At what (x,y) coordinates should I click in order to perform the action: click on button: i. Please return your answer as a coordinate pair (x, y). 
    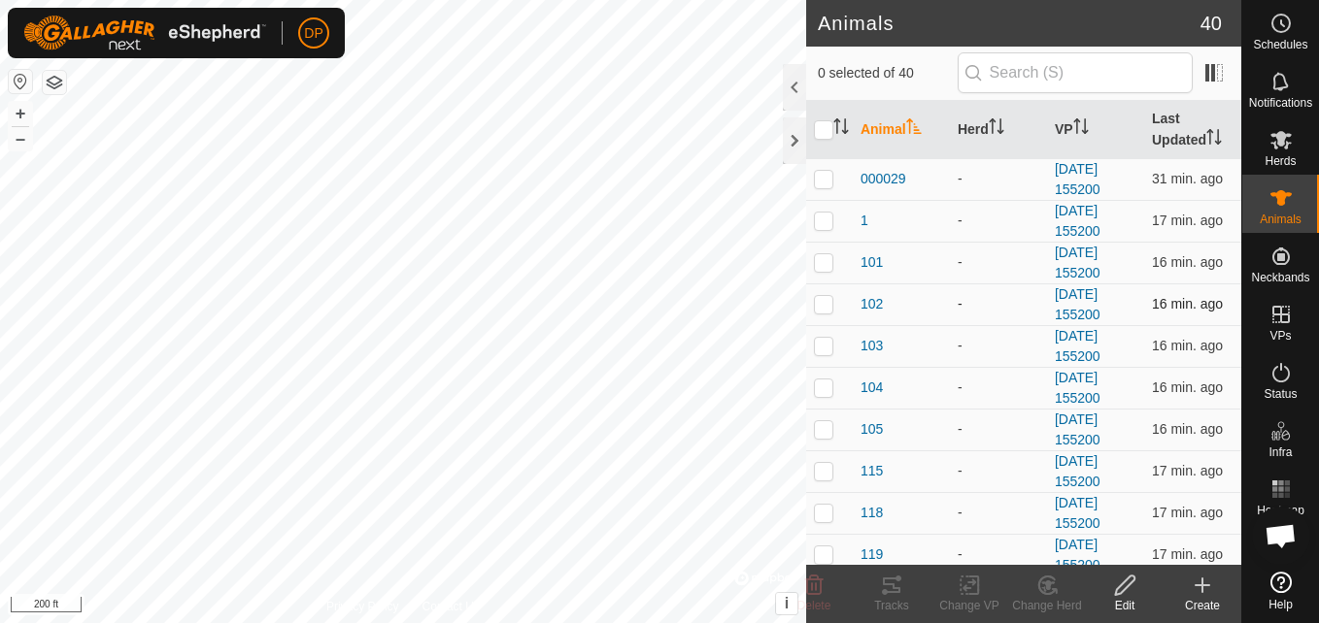
    Looking at the image, I should click on (786, 604).